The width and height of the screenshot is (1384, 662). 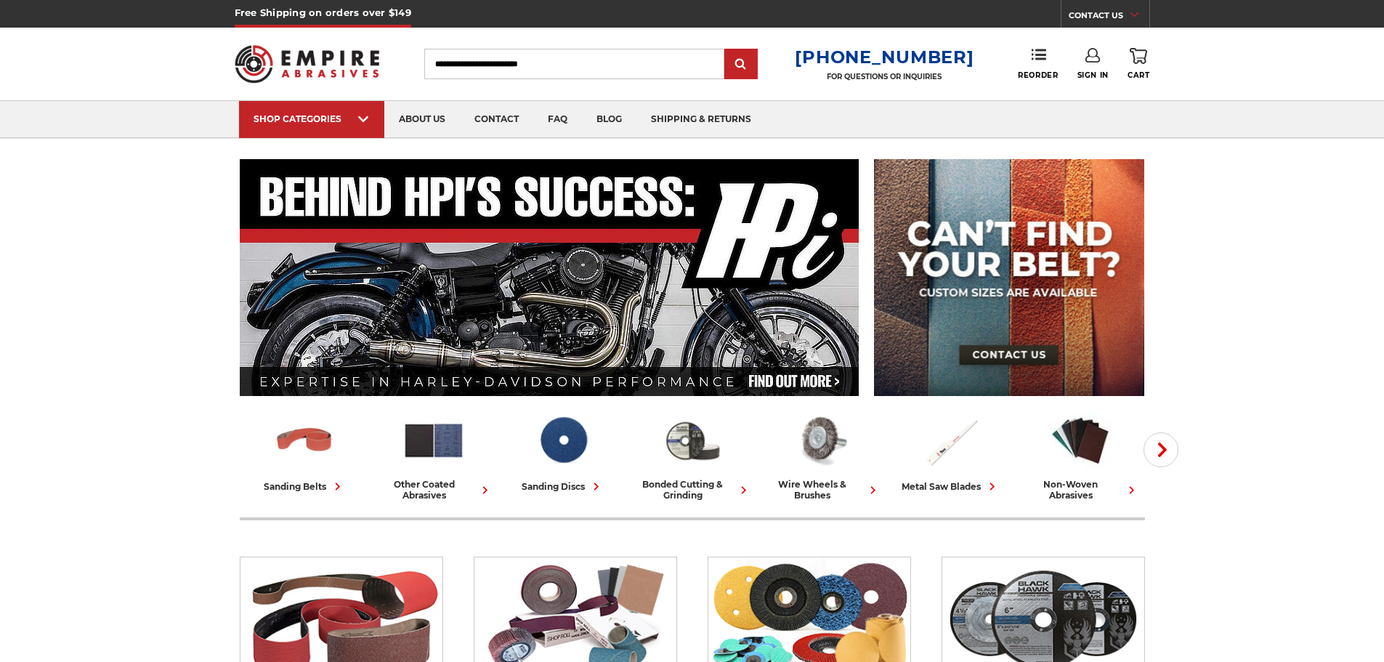 What do you see at coordinates (304, 451) in the screenshot?
I see `a: sanding belts` at bounding box center [304, 451].